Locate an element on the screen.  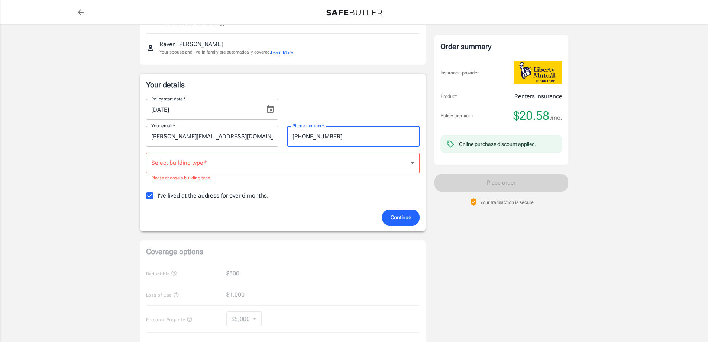
img: Liberty Mutual is located at coordinates (538, 72).